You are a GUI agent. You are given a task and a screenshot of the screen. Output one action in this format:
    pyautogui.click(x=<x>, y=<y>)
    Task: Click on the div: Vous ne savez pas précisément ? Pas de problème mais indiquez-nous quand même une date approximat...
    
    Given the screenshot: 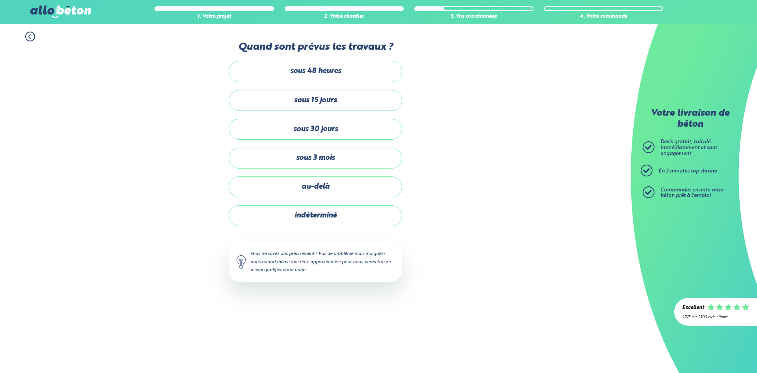 What is the action you would take?
    pyautogui.click(x=316, y=262)
    